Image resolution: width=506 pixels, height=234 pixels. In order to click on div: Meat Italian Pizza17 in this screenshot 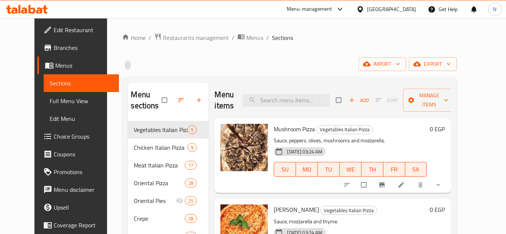, I will do `click(168, 165)`.